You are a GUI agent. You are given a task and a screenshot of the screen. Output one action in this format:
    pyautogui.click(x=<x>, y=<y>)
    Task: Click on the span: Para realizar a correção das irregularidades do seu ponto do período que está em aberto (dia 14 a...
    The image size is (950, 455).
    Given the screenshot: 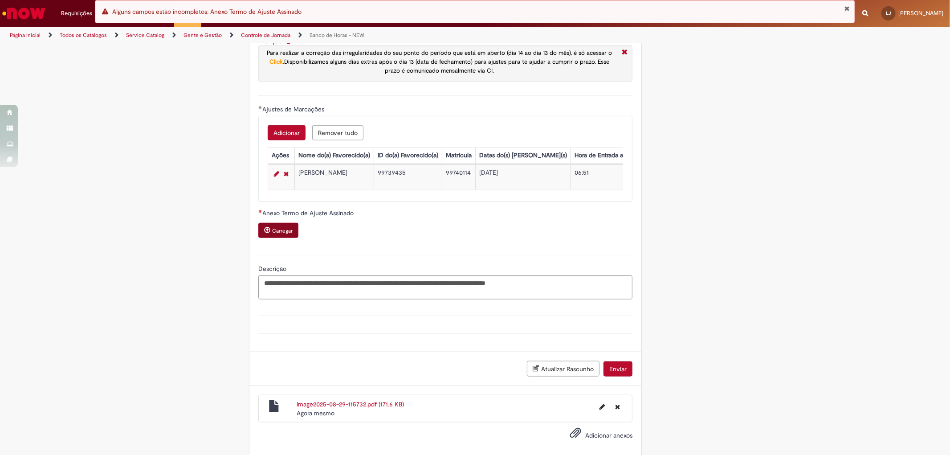 What is the action you would take?
    pyautogui.click(x=439, y=53)
    